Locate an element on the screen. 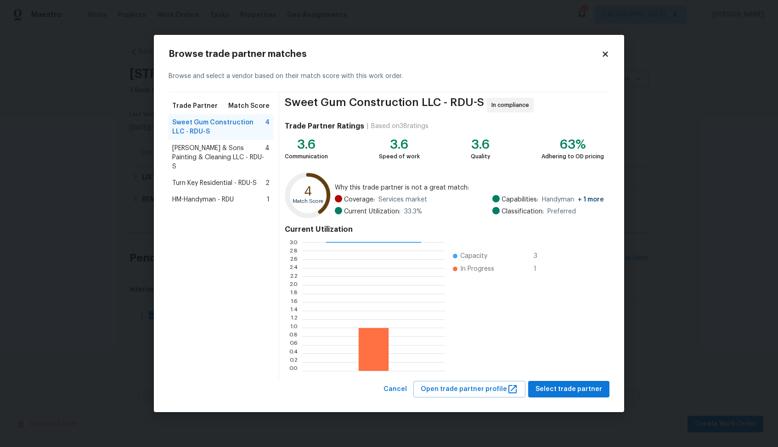 This screenshot has height=447, width=778. text: 1.4 is located at coordinates (294, 311).